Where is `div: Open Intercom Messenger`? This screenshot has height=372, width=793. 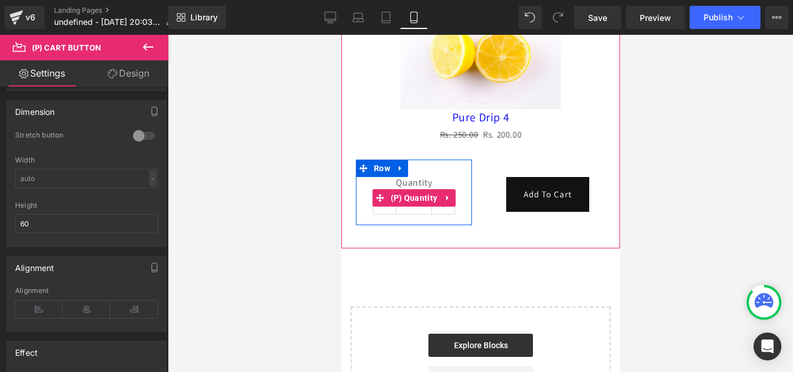
div: Open Intercom Messenger is located at coordinates (767, 347).